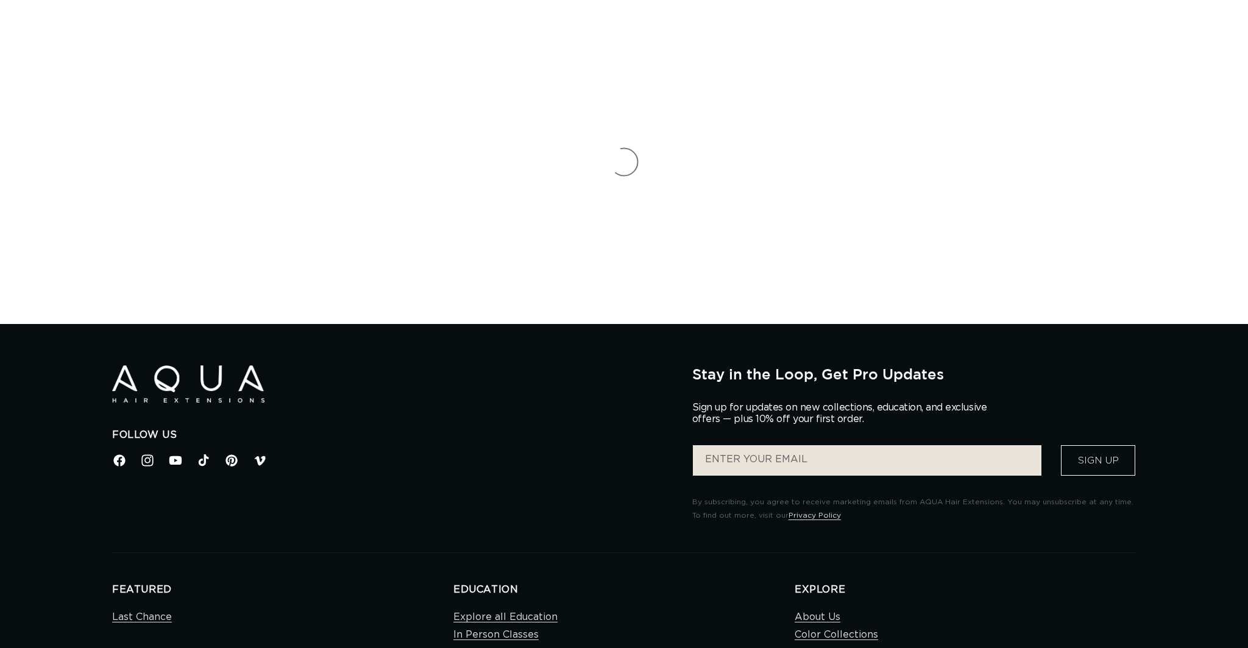 Image resolution: width=1248 pixels, height=648 pixels. I want to click on a: Last Chance, so click(142, 617).